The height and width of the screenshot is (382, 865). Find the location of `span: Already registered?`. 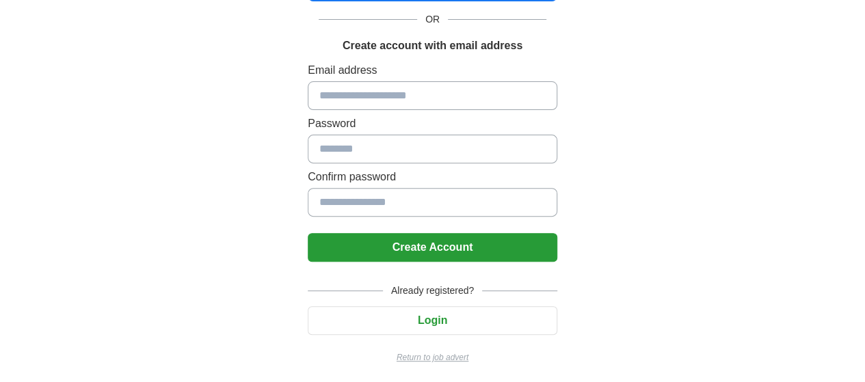

span: Already registered? is located at coordinates (432, 291).